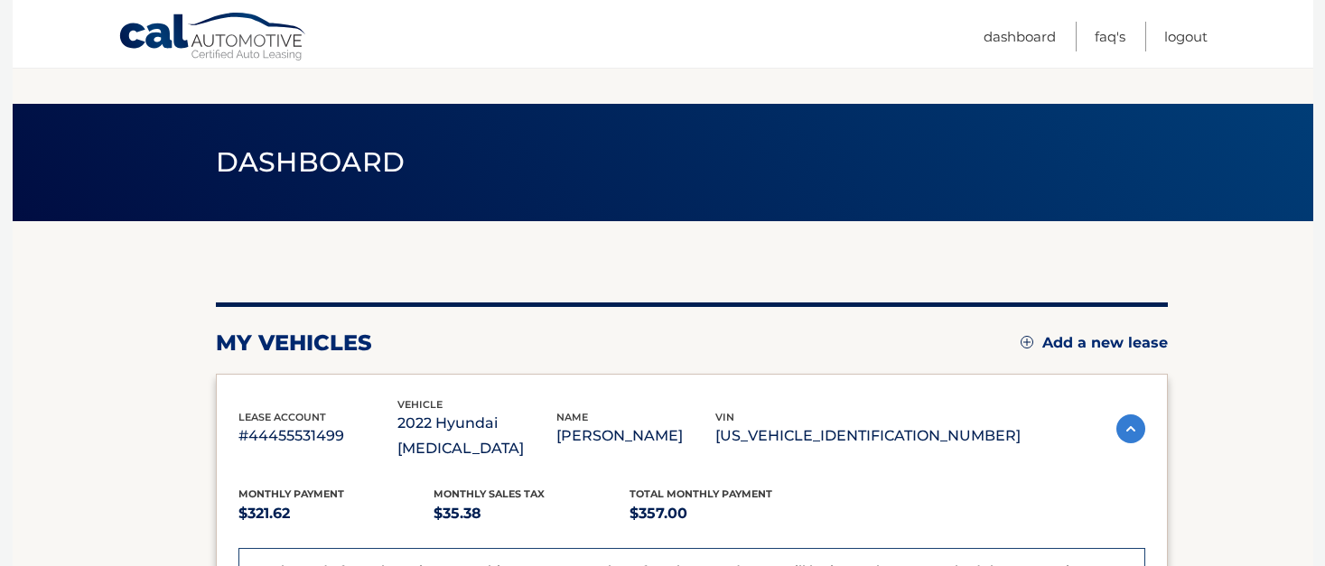 This screenshot has width=1325, height=566. Describe the element at coordinates (701, 494) in the screenshot. I see `span: Total Monthly Payment` at that location.